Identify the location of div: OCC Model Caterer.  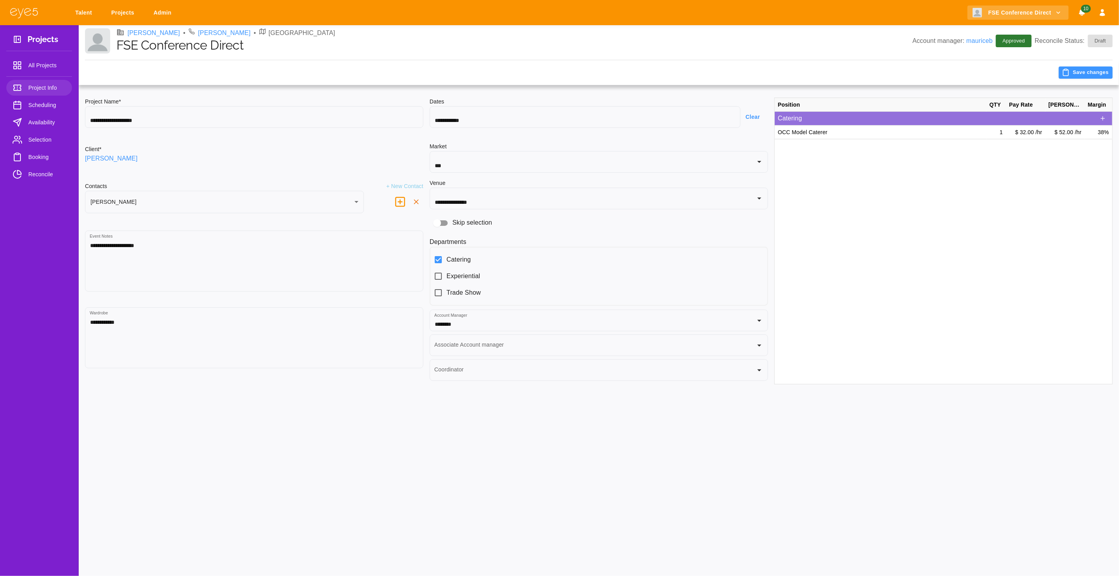
(881, 132).